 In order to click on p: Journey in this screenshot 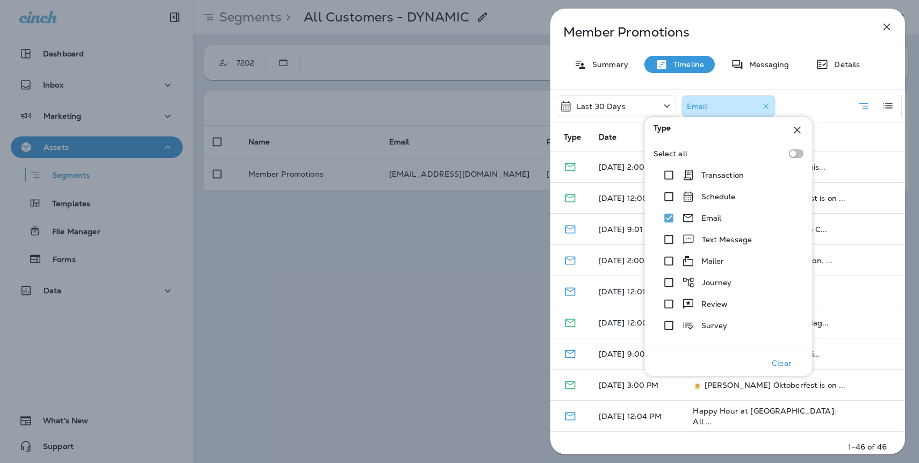, I will do `click(717, 283)`.